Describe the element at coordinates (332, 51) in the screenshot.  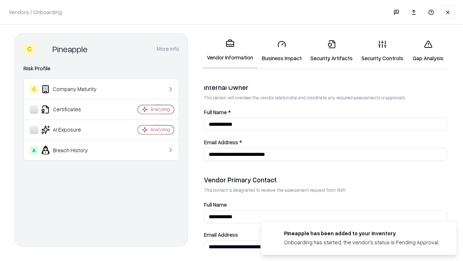
I see `a: Security Artifacts` at that location.